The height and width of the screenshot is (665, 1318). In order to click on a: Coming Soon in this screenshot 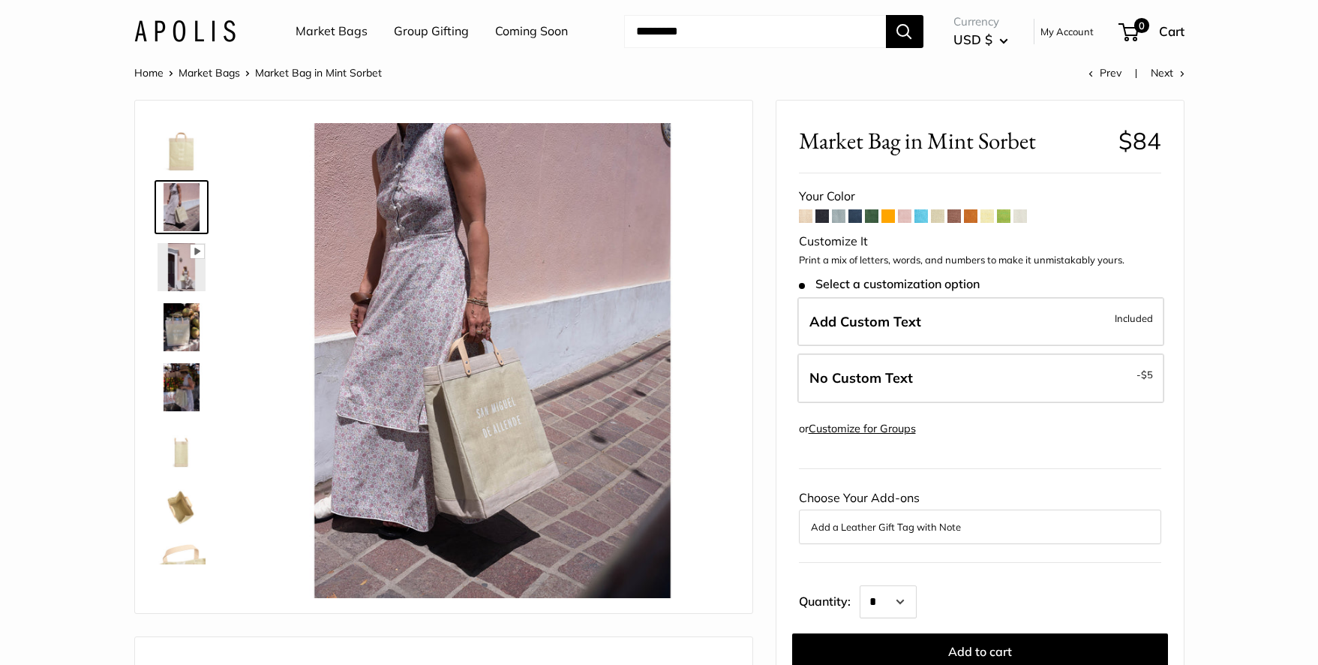, I will do `click(531, 32)`.